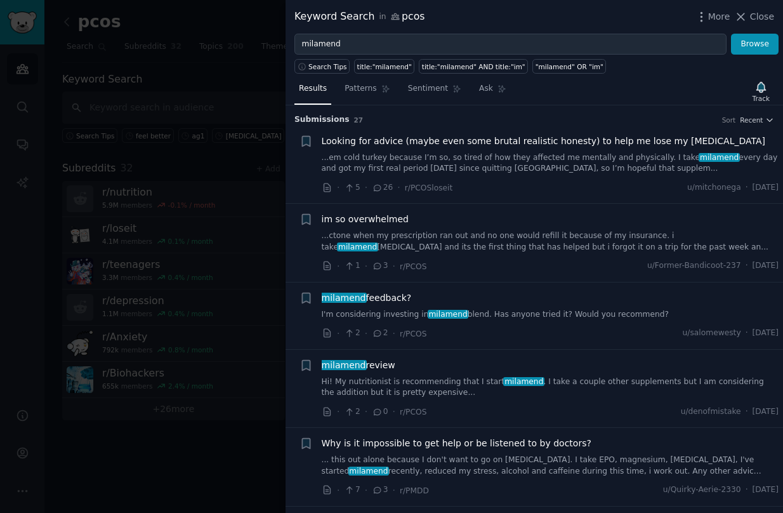 This screenshot has width=783, height=513. Describe the element at coordinates (367, 298) in the screenshot. I see `a: milamendfeedback?` at that location.